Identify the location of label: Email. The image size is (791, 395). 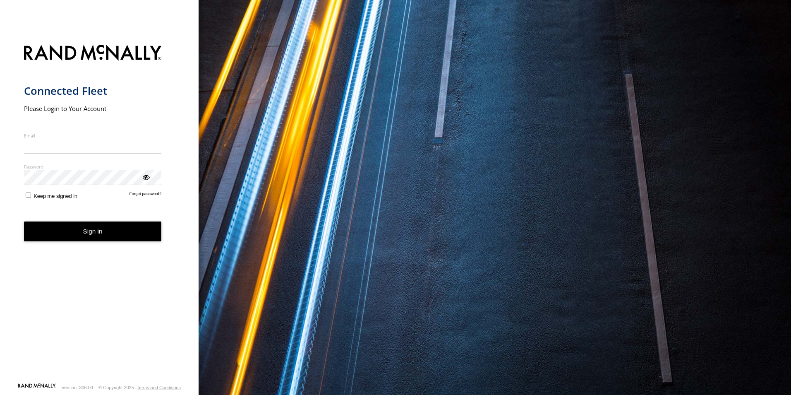
(93, 135).